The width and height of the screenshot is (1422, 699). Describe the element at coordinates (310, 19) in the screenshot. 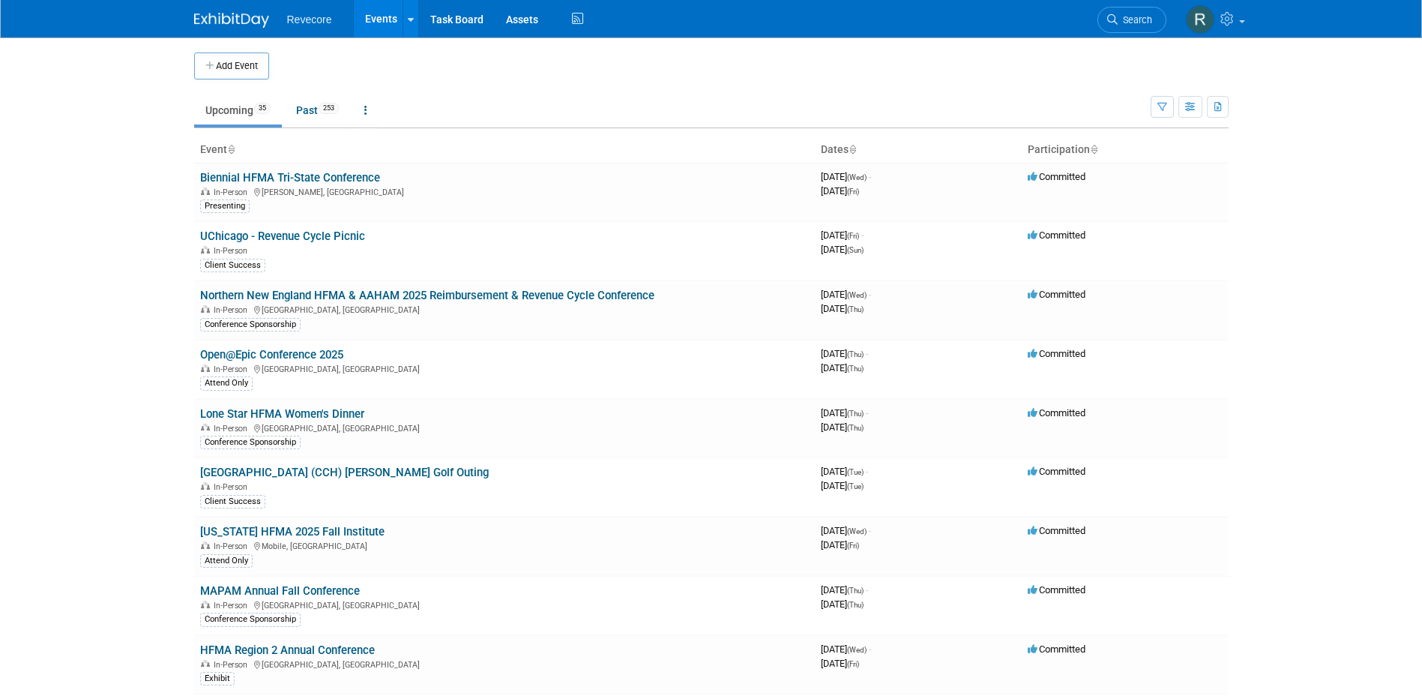

I see `span: Revecore` at that location.